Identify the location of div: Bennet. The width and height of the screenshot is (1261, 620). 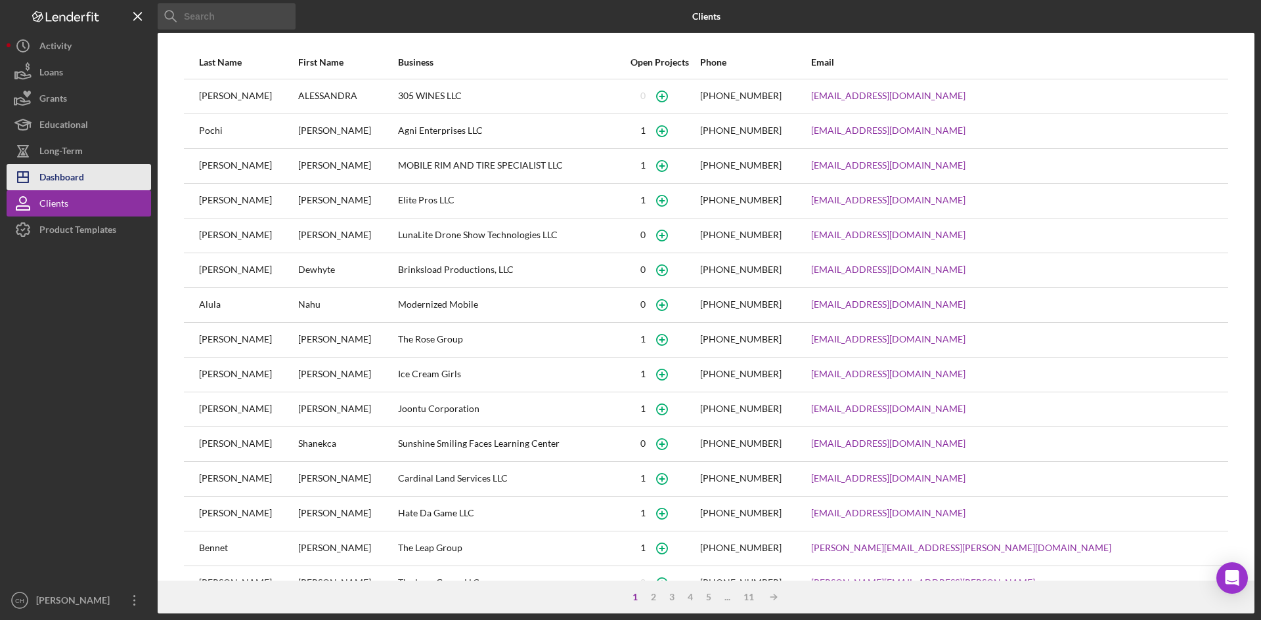
(248, 549).